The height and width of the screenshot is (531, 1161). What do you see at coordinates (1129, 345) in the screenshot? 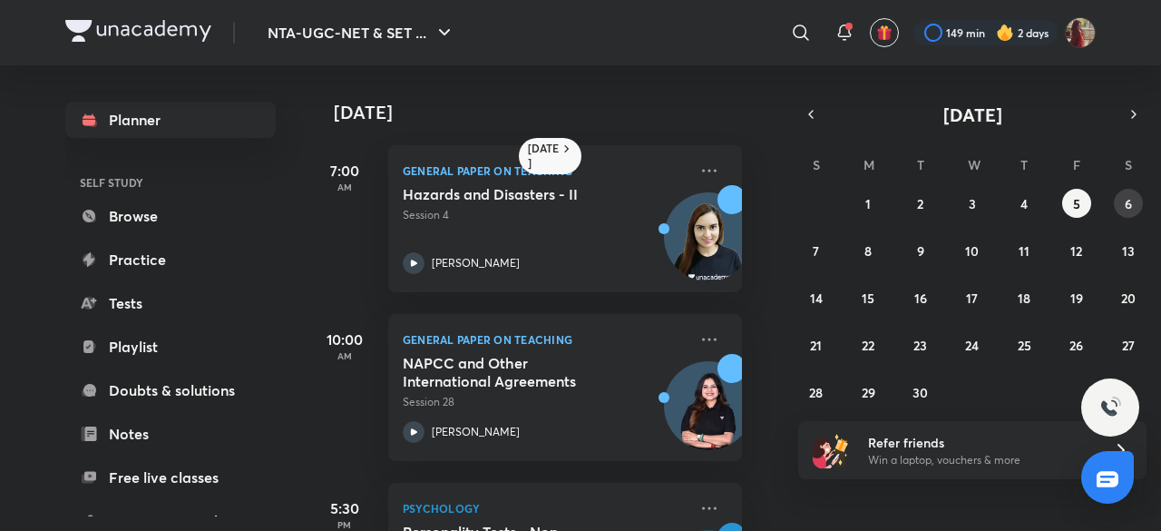
I see `button: September 27, 2025` at bounding box center [1129, 345].